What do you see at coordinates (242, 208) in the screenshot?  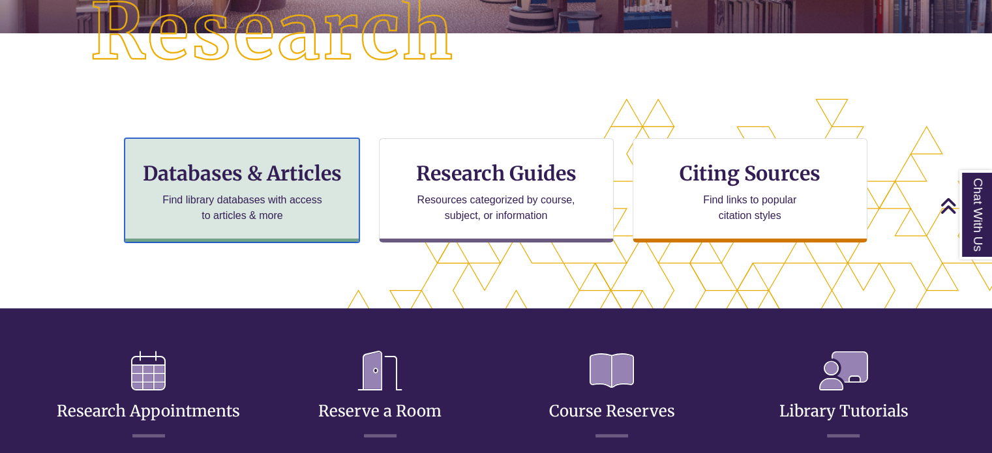 I see `p: Find library databases with access to articles & more` at bounding box center [242, 208].